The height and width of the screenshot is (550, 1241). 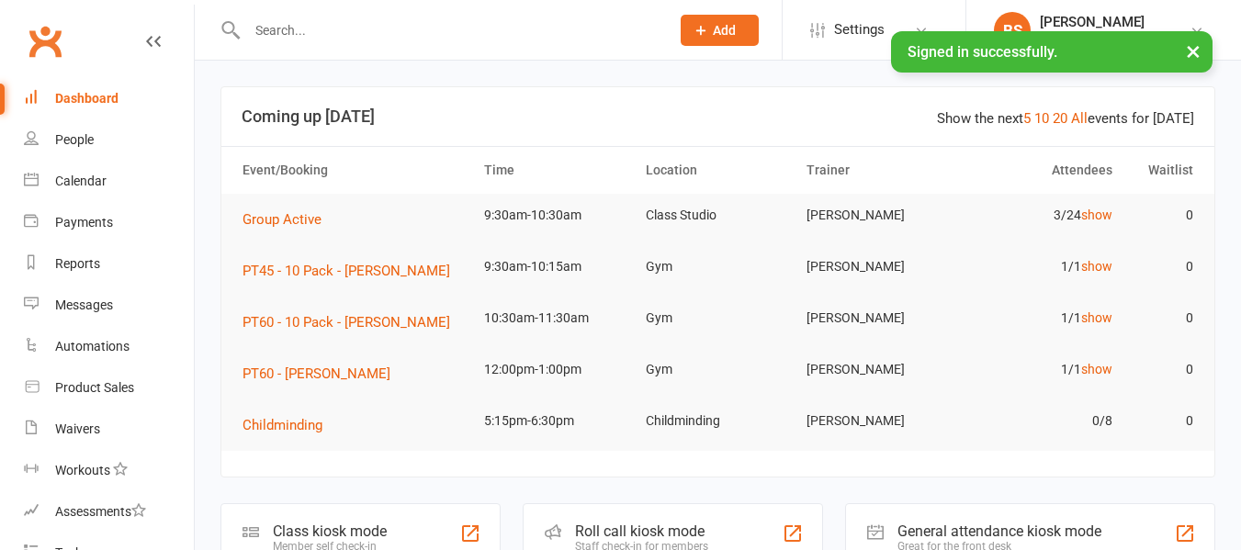 I want to click on th: Location, so click(x=718, y=170).